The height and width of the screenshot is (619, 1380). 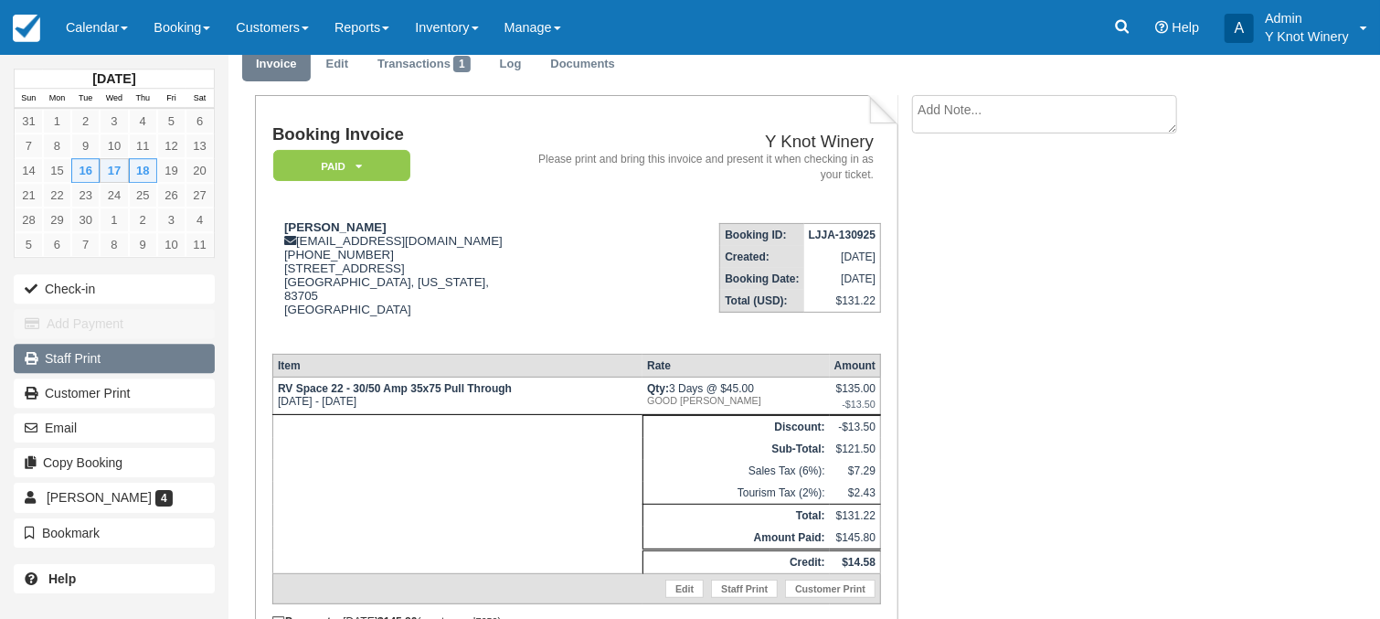 What do you see at coordinates (1306, 37) in the screenshot?
I see `p: Y Knot Winery` at bounding box center [1306, 37].